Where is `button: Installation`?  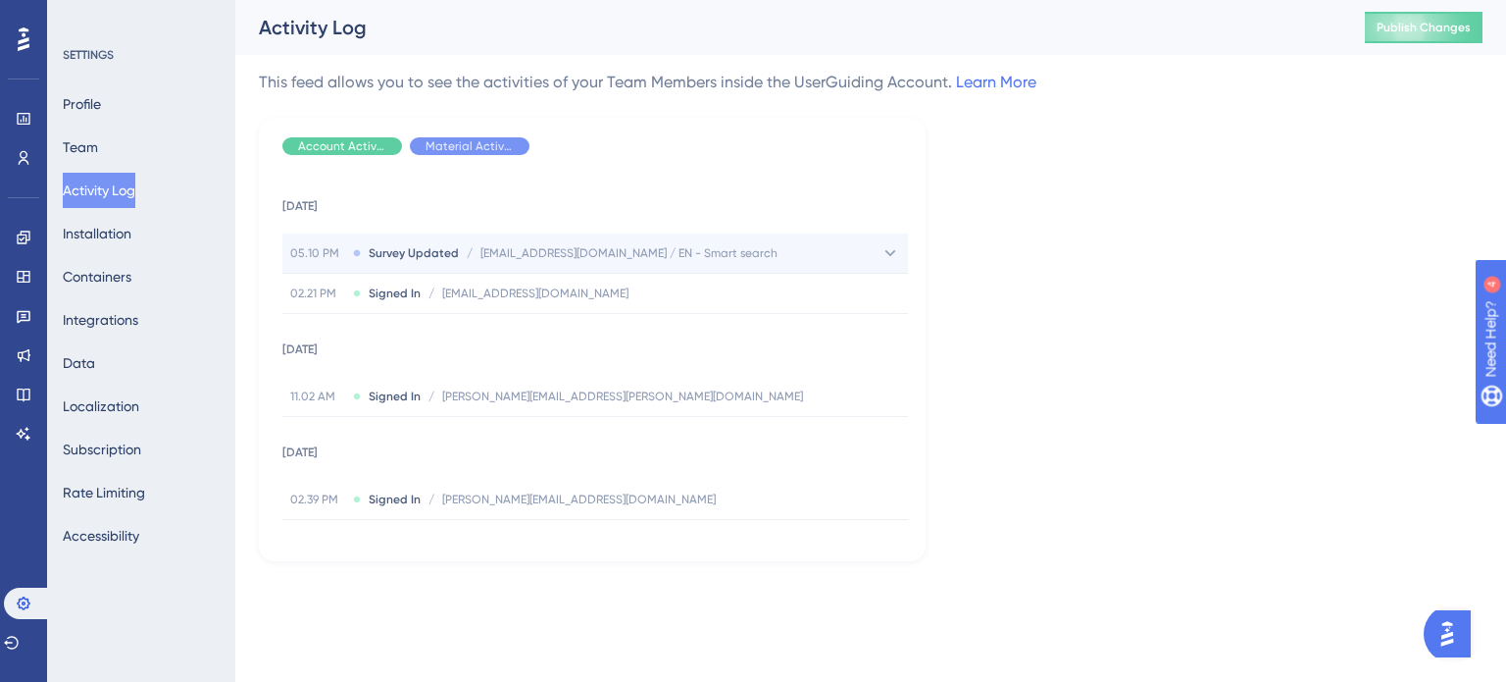 button: Installation is located at coordinates (97, 233).